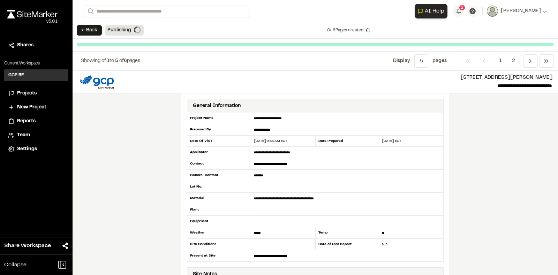 The height and width of the screenshot is (275, 558). I want to click on div: Equipment, so click(219, 221).